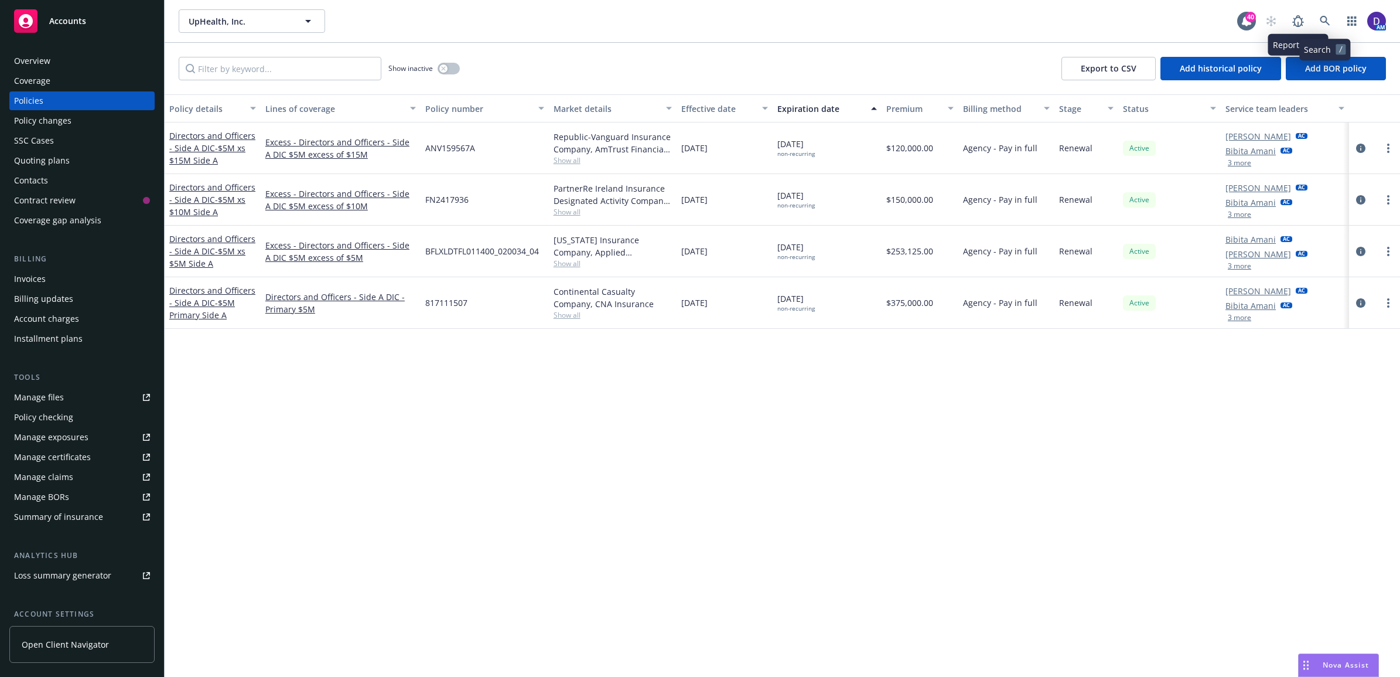  I want to click on button: Policy number, so click(485, 108).